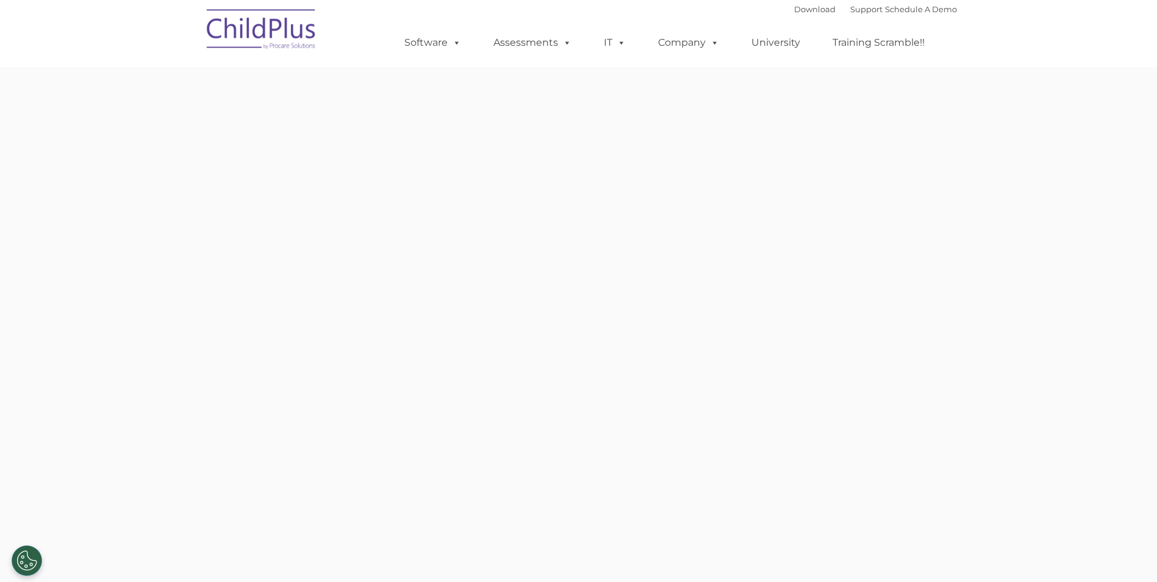 The image size is (1157, 582). I want to click on a: Support, so click(866, 9).